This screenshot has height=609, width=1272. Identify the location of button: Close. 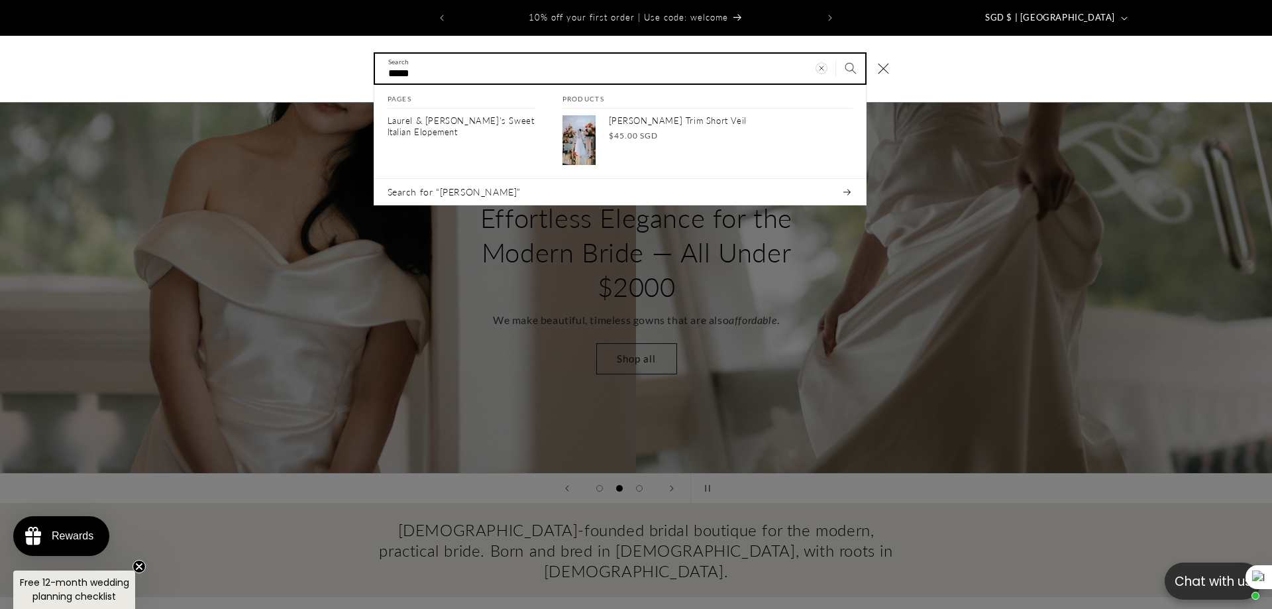
(884, 69).